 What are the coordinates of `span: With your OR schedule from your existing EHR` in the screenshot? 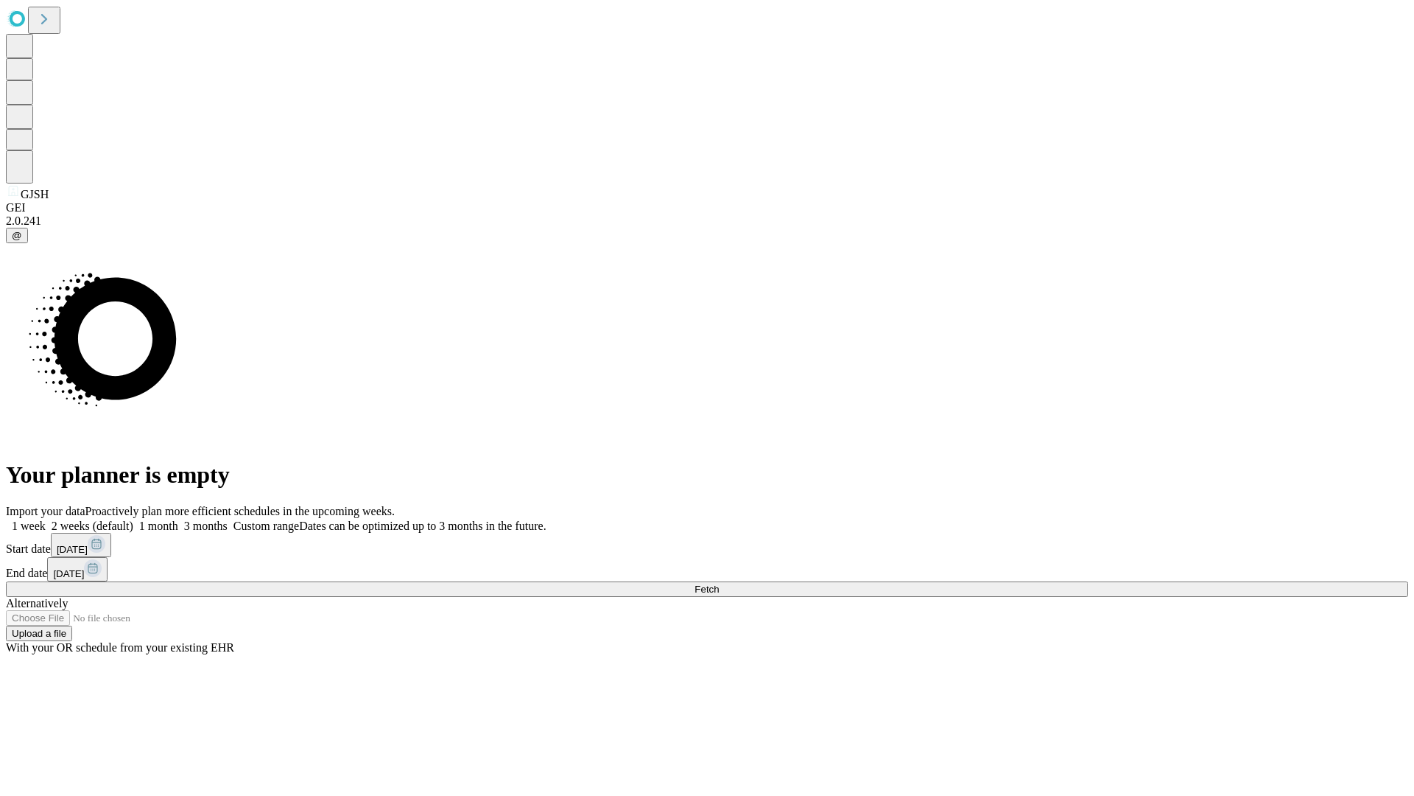 It's located at (120, 647).